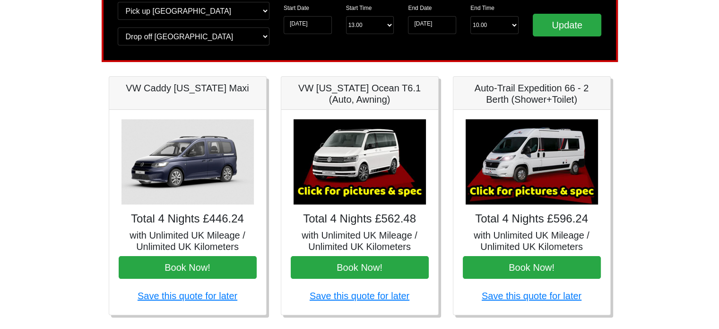  I want to click on input: Return Date, so click(432, 25).